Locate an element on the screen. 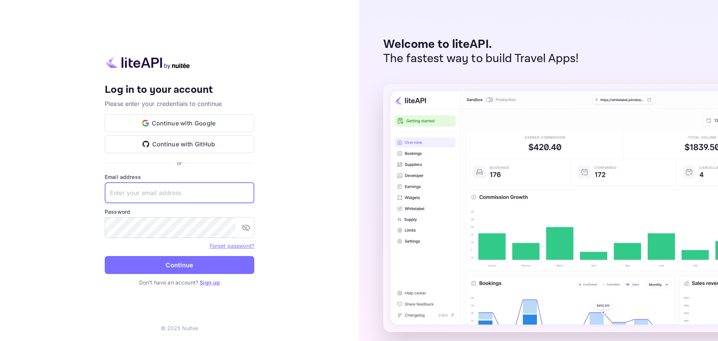 Image resolution: width=718 pixels, height=341 pixels. a: Sign up is located at coordinates (210, 282).